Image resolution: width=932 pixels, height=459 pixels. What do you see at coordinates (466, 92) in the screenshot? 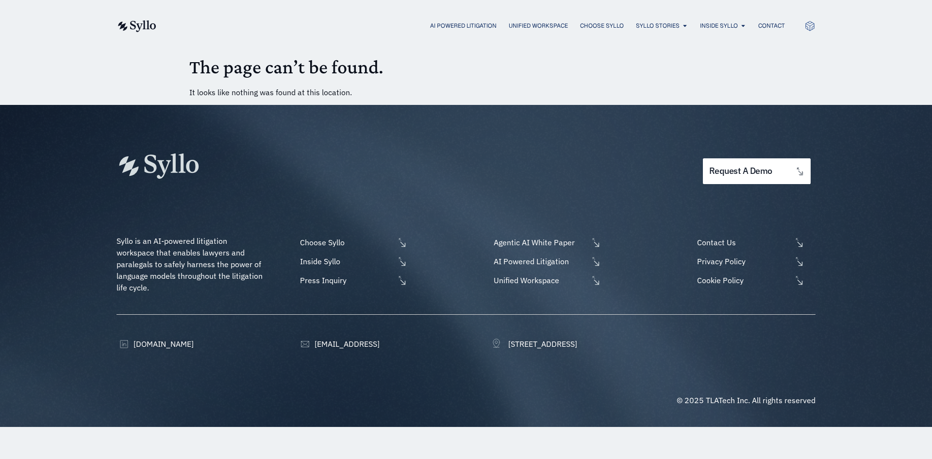
I see `p: It looks like nothing was found at this location.` at bounding box center [466, 92].